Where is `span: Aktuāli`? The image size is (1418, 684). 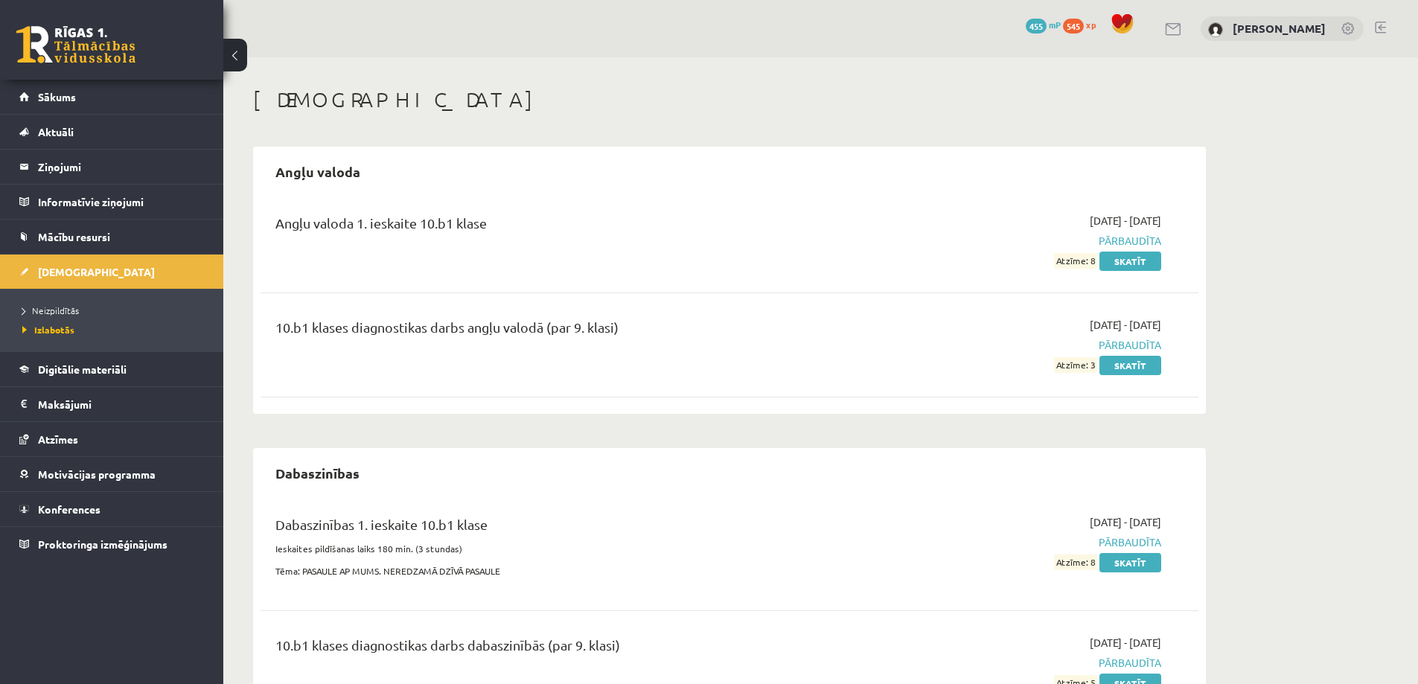
span: Aktuāli is located at coordinates (56, 132).